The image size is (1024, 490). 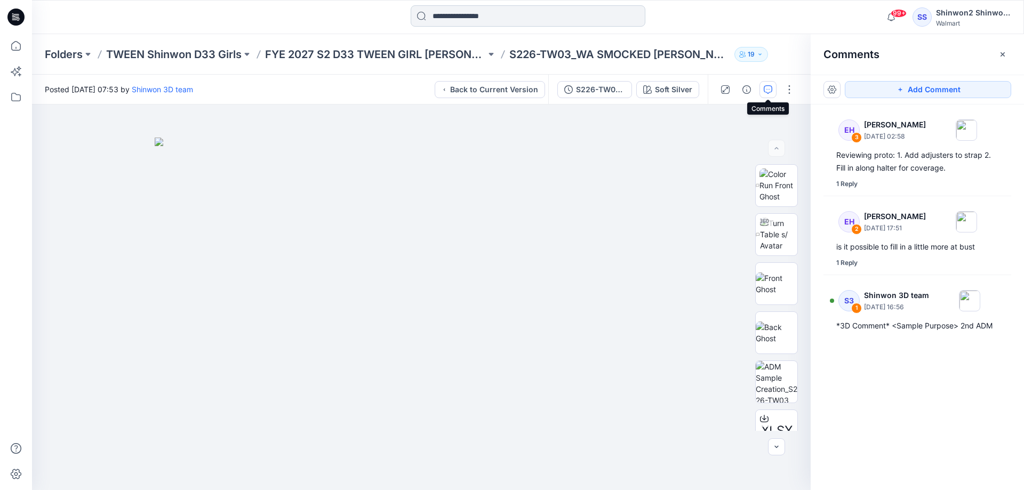 I want to click on img: Color Run Front Ghost, so click(x=778, y=185).